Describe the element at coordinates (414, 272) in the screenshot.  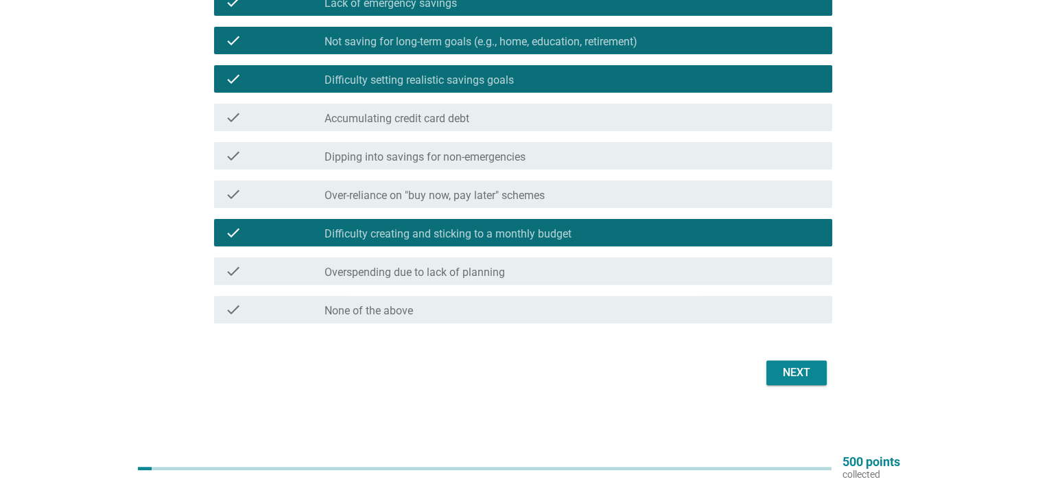
I see `label: Overspending due to lack of planning` at that location.